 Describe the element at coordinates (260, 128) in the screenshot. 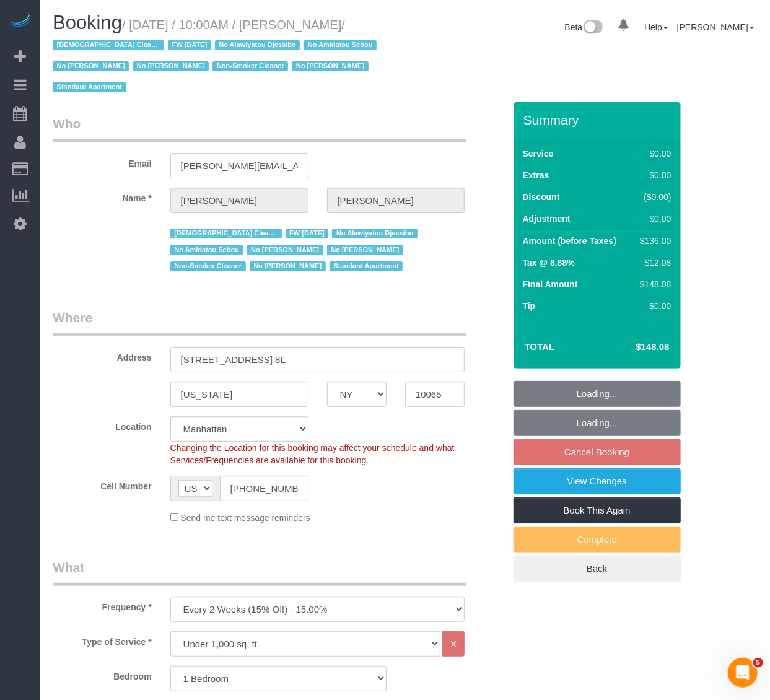

I see `legend: Who` at that location.